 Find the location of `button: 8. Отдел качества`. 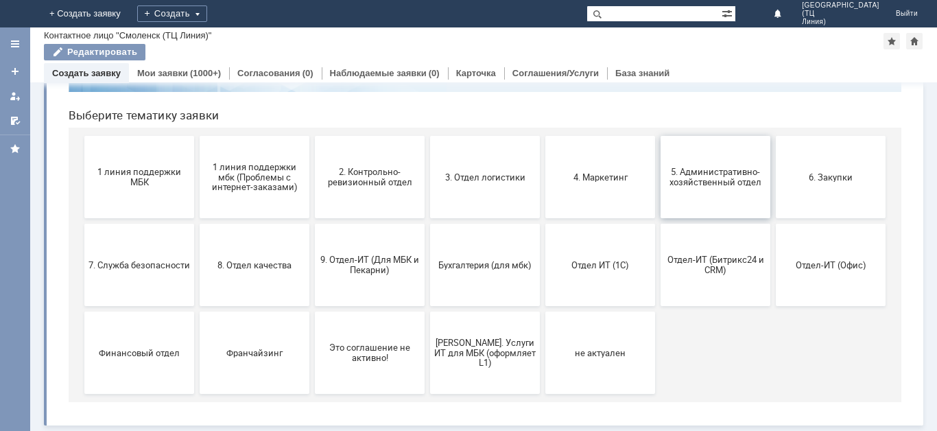

button: 8. Отдел качества is located at coordinates (197, 294).